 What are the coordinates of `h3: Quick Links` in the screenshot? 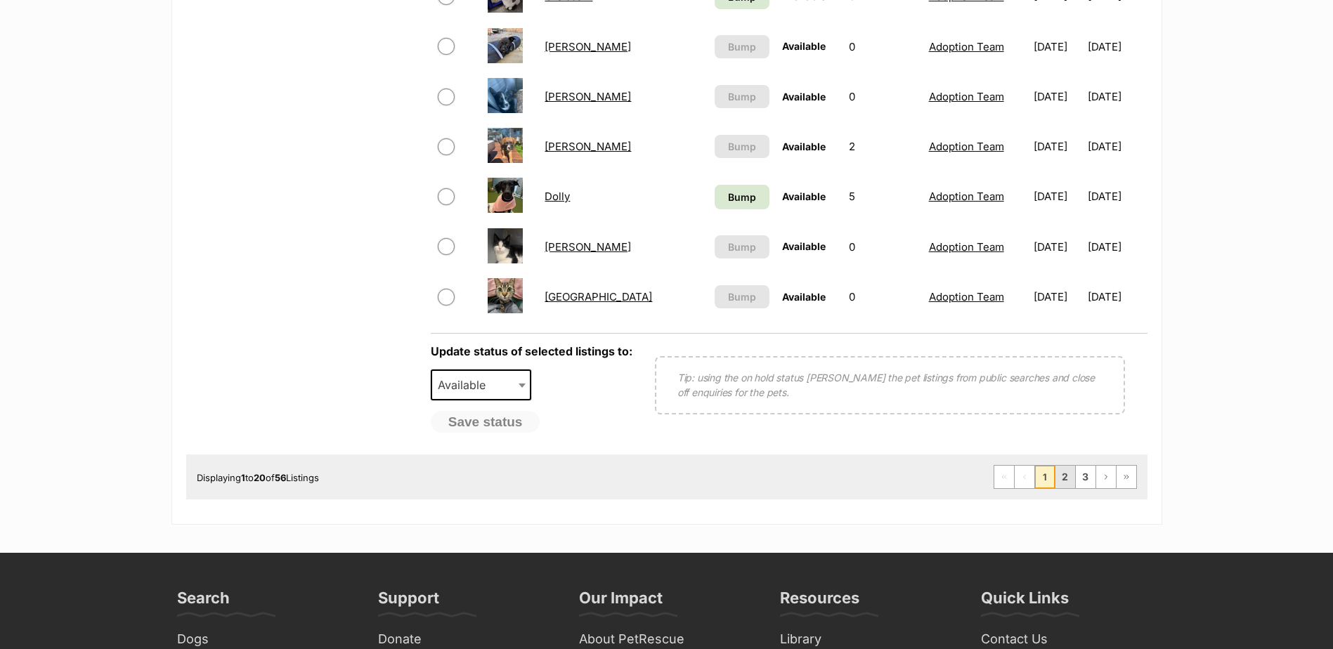 It's located at (1025, 602).